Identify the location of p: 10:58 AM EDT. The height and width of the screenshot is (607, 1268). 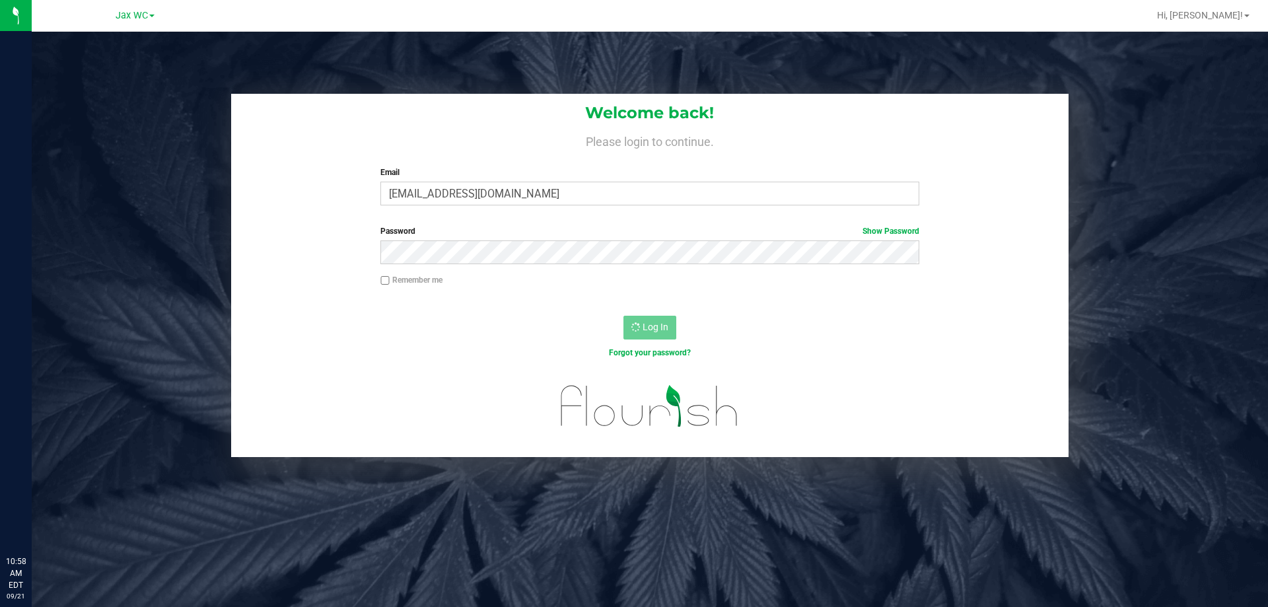
(16, 573).